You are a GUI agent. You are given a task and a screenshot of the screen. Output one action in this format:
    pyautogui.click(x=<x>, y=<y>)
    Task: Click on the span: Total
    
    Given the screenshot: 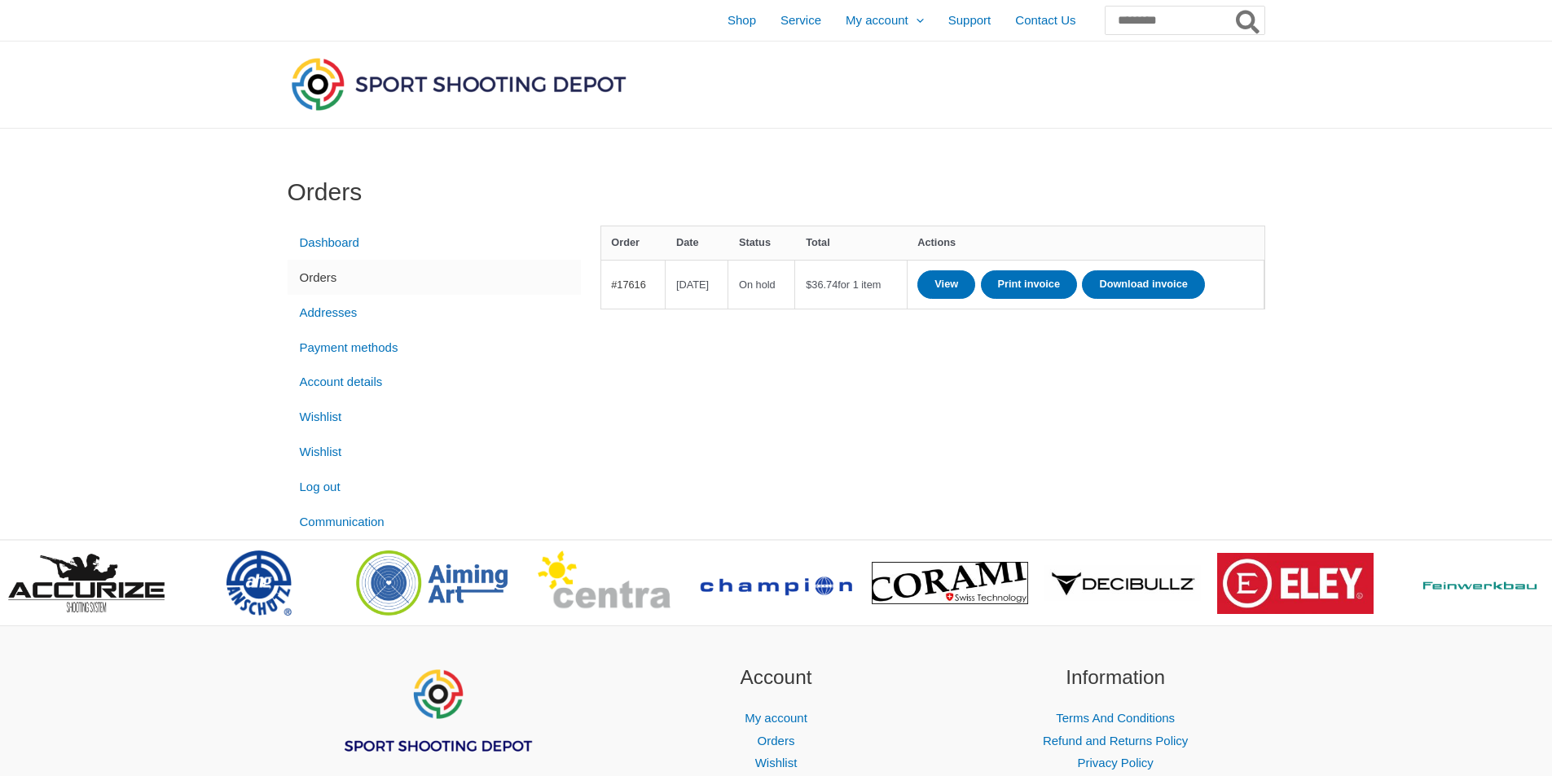 What is the action you would take?
    pyautogui.click(x=818, y=242)
    